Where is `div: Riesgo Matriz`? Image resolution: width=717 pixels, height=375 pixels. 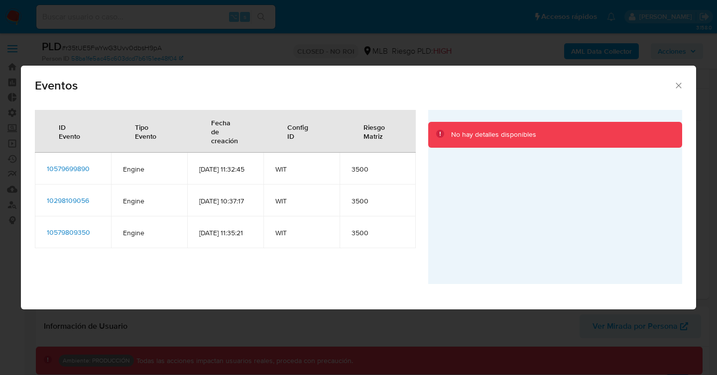
div: Riesgo Matriz is located at coordinates (377, 131).